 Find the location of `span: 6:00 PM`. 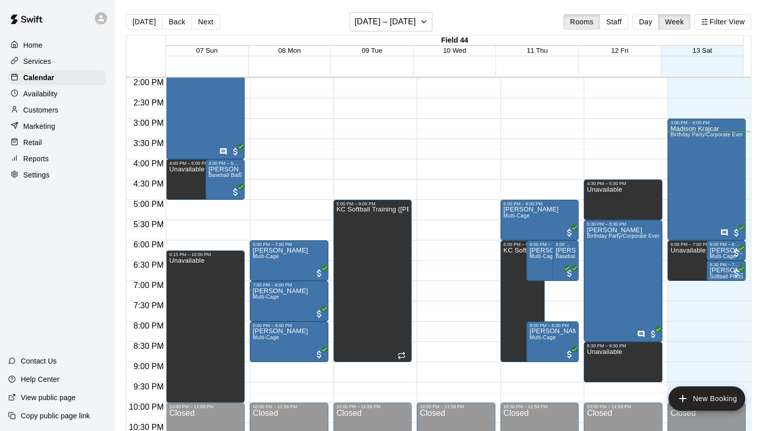

span: 6:00 PM is located at coordinates (149, 245).